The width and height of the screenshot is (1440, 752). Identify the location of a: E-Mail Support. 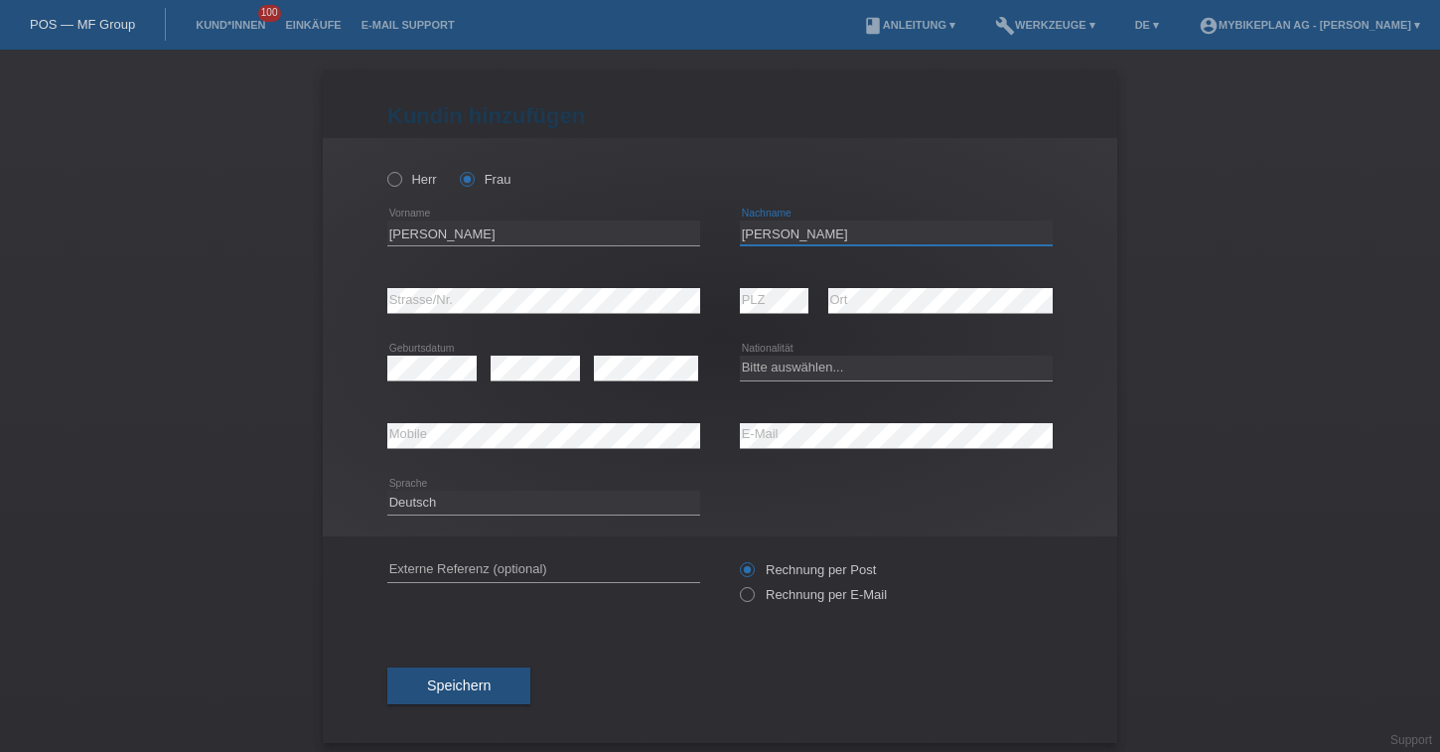
(408, 25).